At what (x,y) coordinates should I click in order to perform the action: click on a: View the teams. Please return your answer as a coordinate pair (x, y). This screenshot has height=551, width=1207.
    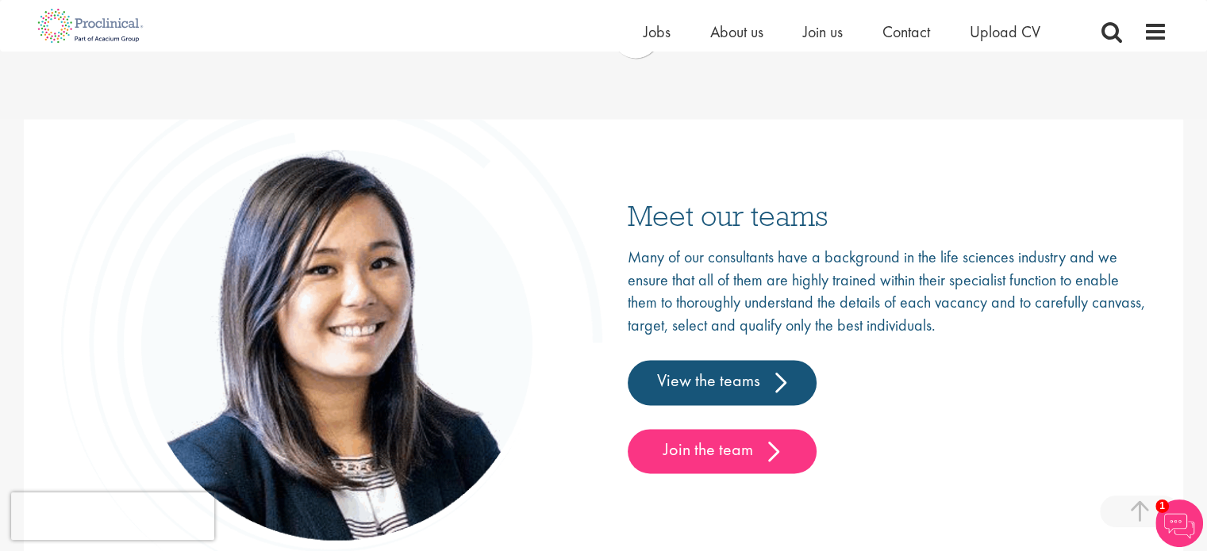
    Looking at the image, I should click on (722, 382).